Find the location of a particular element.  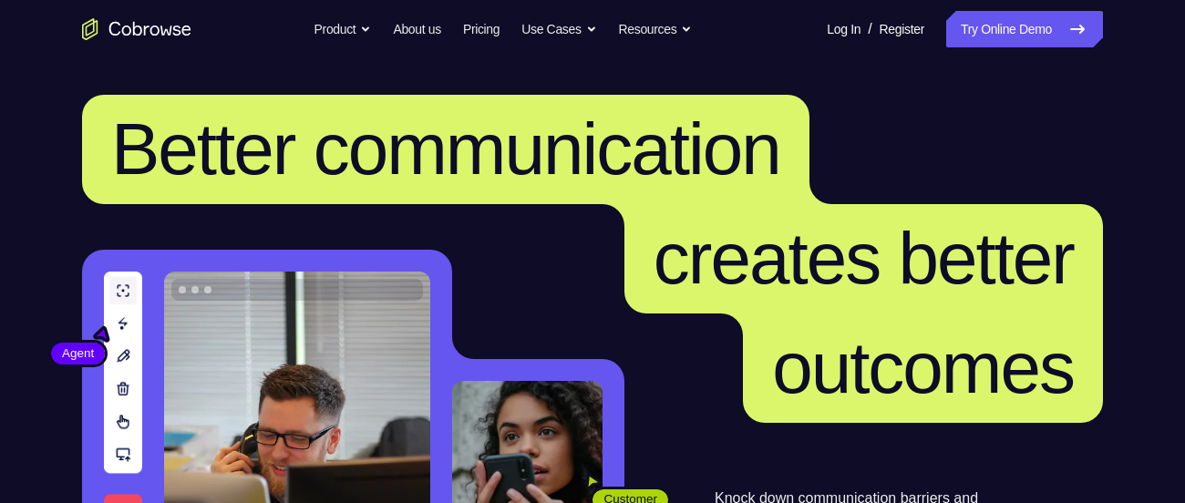

a: About us is located at coordinates (417, 29).